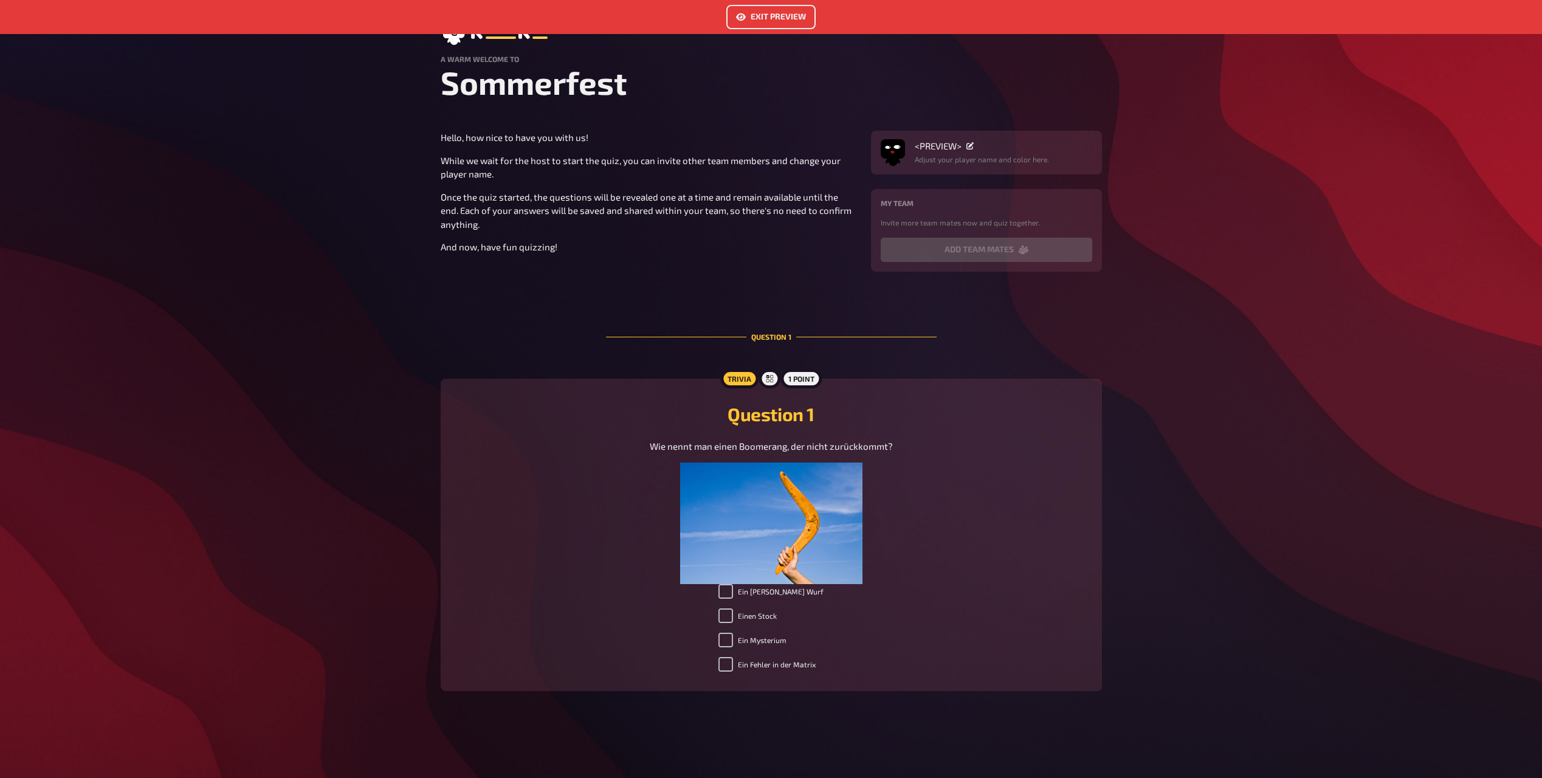  What do you see at coordinates (771, 446) in the screenshot?
I see `span: Wie nennt man einen Boomerang, der nicht zurückkommt?` at bounding box center [771, 446].